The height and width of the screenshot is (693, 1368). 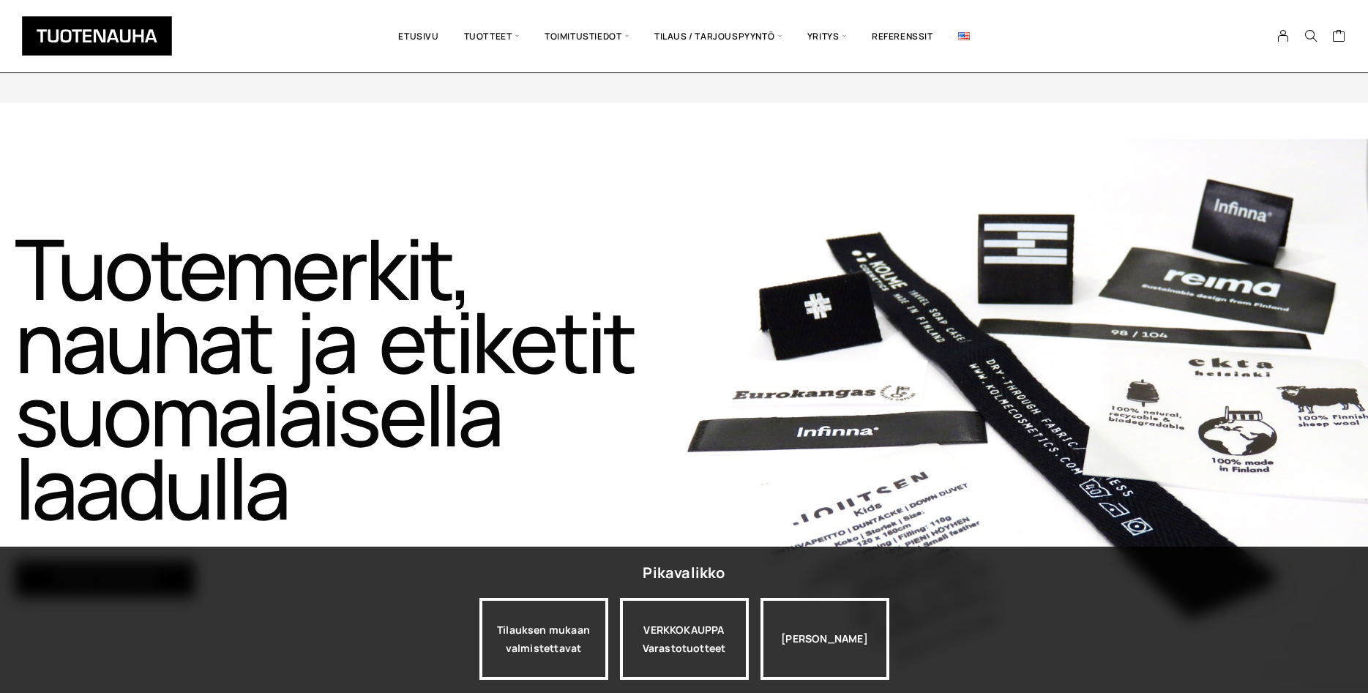 What do you see at coordinates (964, 36) in the screenshot?
I see `img: English` at bounding box center [964, 36].